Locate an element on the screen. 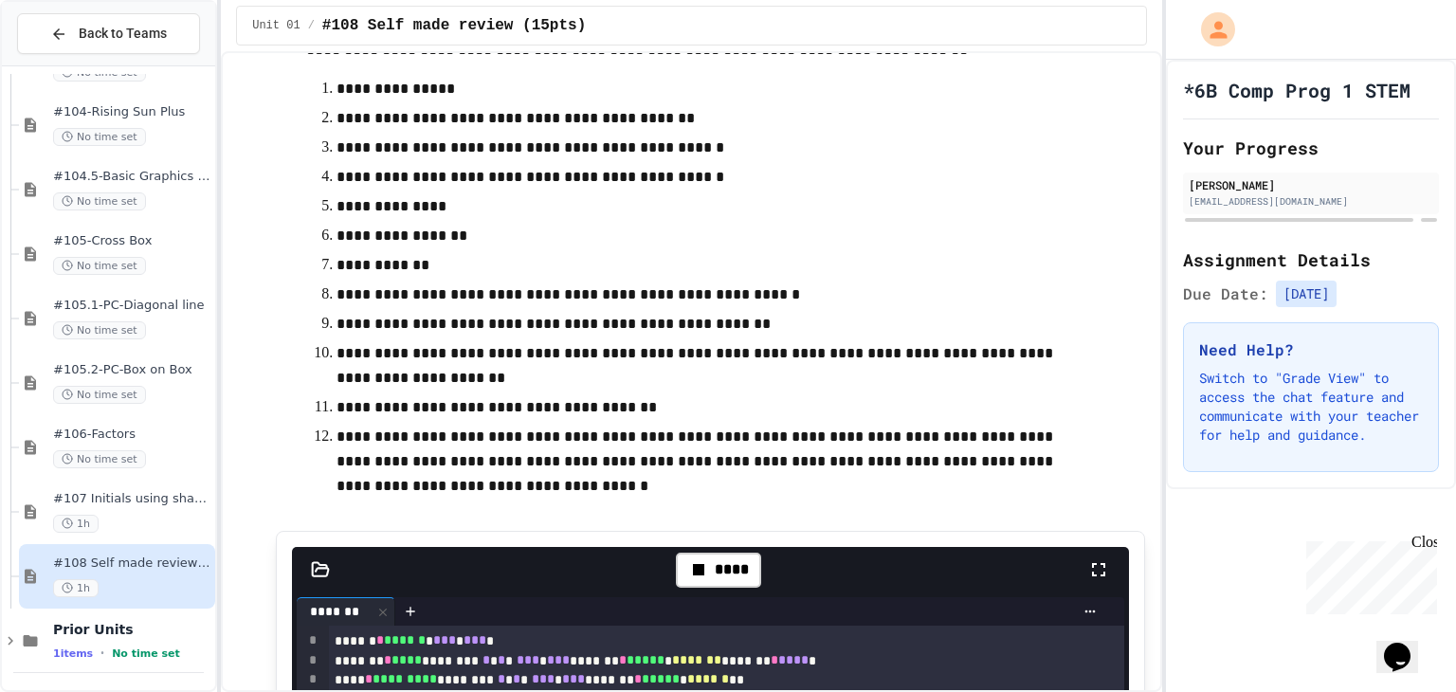  h2: Your Progress is located at coordinates (1311, 148).